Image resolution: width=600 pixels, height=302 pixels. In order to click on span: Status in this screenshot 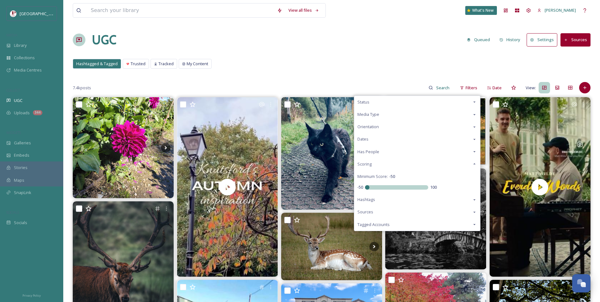, I will do `click(363, 102)`.